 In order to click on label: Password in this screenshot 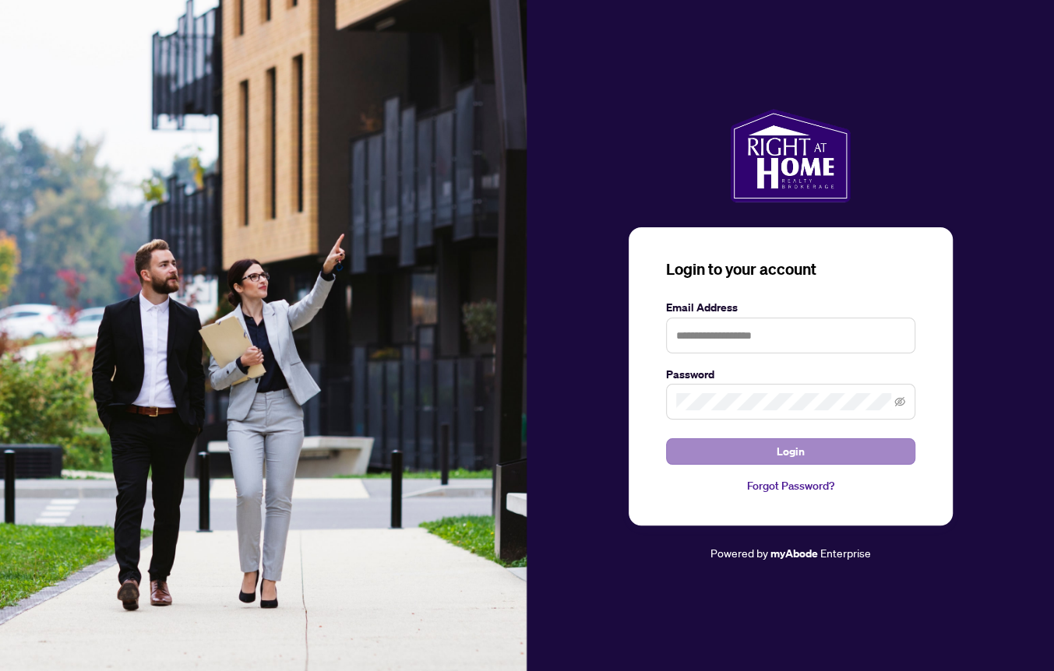, I will do `click(791, 375)`.